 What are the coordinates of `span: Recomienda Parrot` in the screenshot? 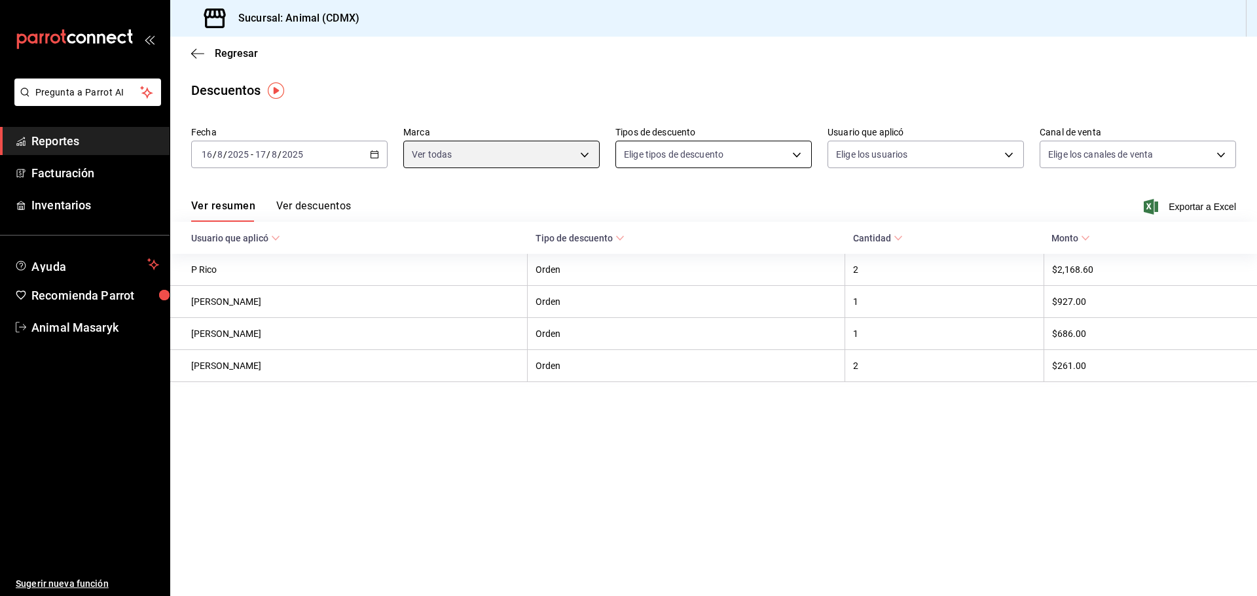 It's located at (95, 295).